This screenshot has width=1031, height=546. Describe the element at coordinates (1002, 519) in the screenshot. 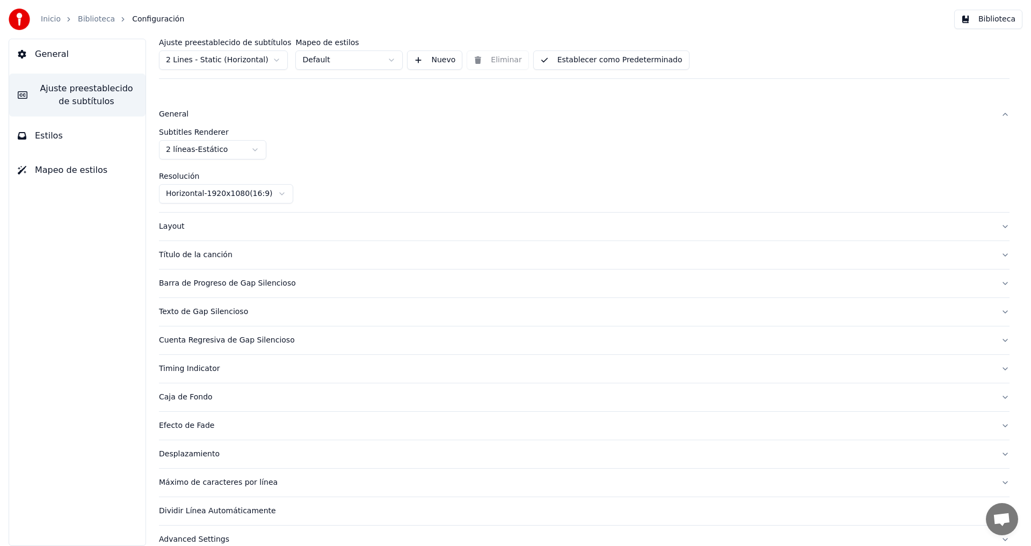

I see `div: Chat abierto` at that location.